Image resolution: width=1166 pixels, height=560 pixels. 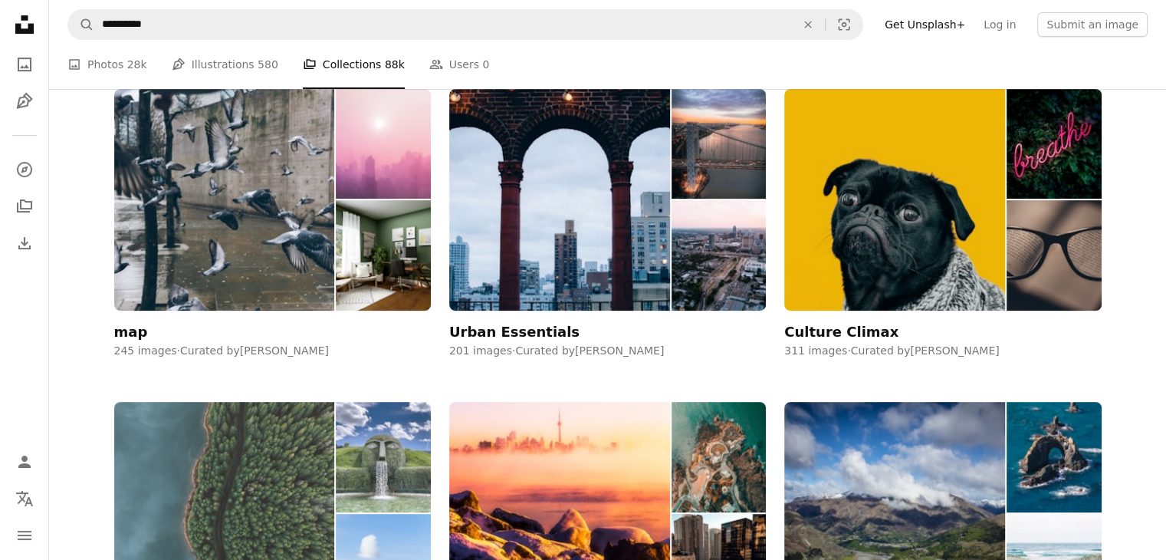 I want to click on a: Explore, so click(x=25, y=169).